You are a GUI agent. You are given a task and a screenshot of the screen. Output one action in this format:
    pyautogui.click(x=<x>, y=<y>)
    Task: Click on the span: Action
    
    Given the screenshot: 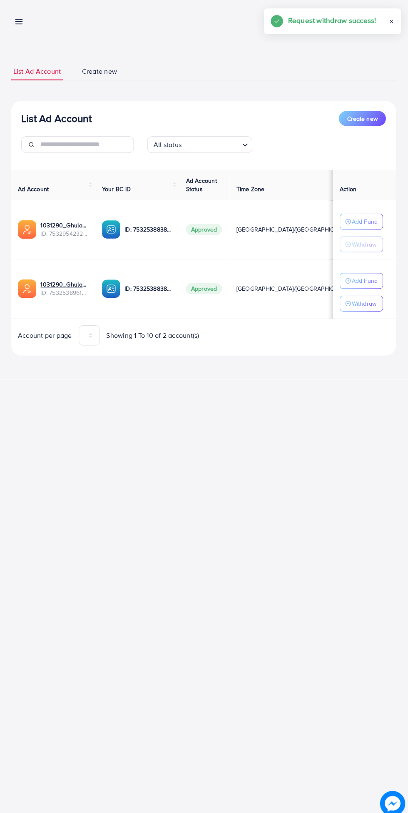 What is the action you would take?
    pyautogui.click(x=347, y=187)
    